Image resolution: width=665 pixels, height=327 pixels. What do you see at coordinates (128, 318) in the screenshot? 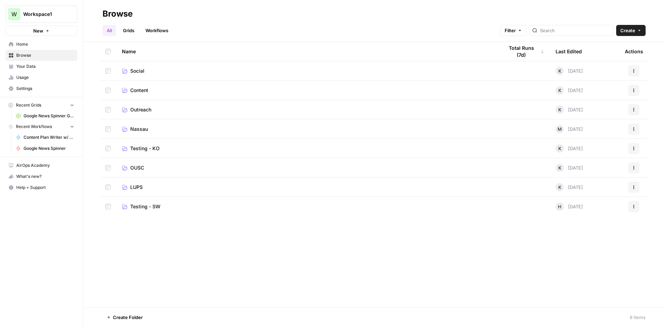
I see `span: Create Folder` at bounding box center [128, 318].